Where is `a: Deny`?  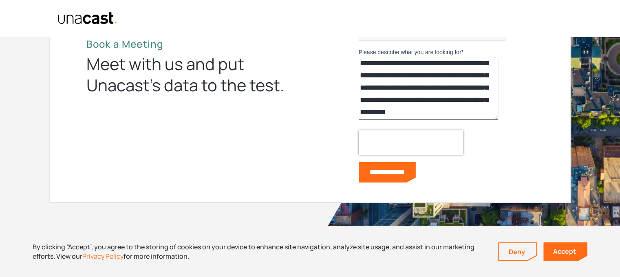
a: Deny is located at coordinates (518, 252).